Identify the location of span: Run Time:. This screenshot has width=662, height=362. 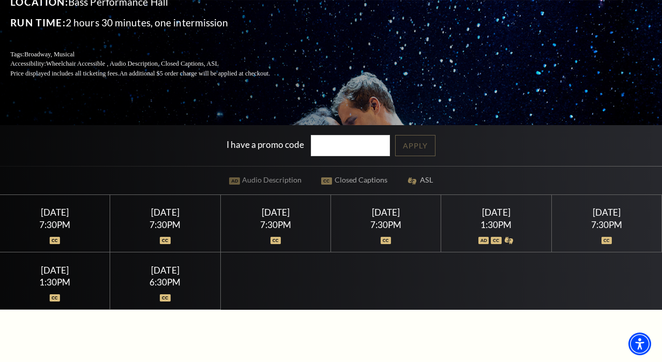
(38, 22).